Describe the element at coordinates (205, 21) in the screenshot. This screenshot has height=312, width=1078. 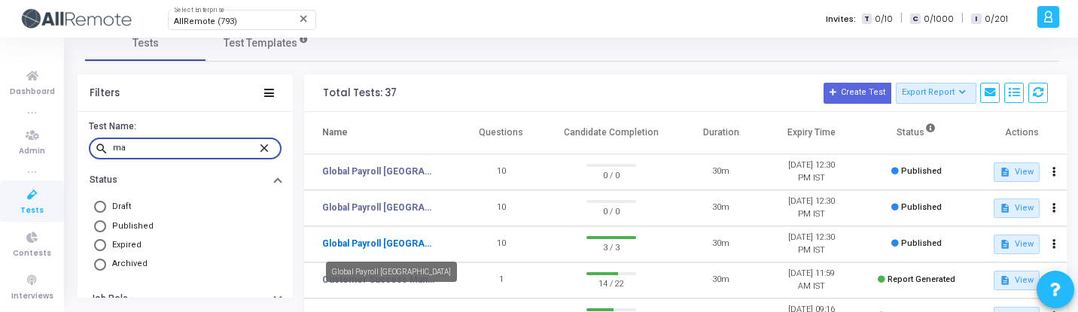
I see `span: AllRemote (793)` at that location.